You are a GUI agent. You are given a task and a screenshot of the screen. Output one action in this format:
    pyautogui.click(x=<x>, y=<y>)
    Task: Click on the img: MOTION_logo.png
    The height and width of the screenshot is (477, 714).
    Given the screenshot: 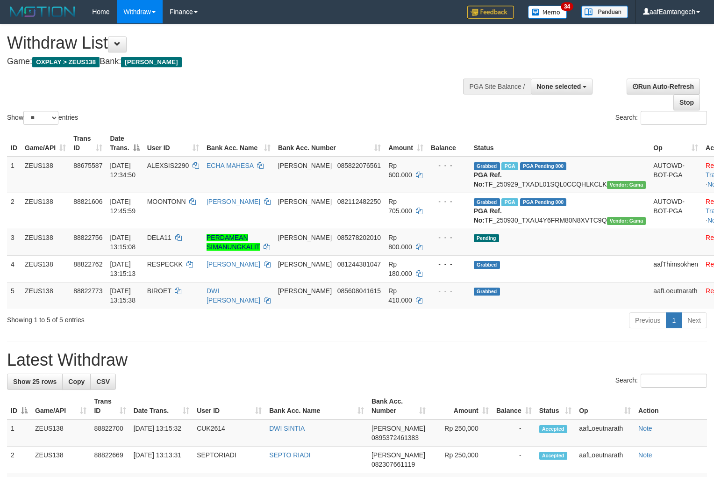 What is the action you would take?
    pyautogui.click(x=43, y=12)
    